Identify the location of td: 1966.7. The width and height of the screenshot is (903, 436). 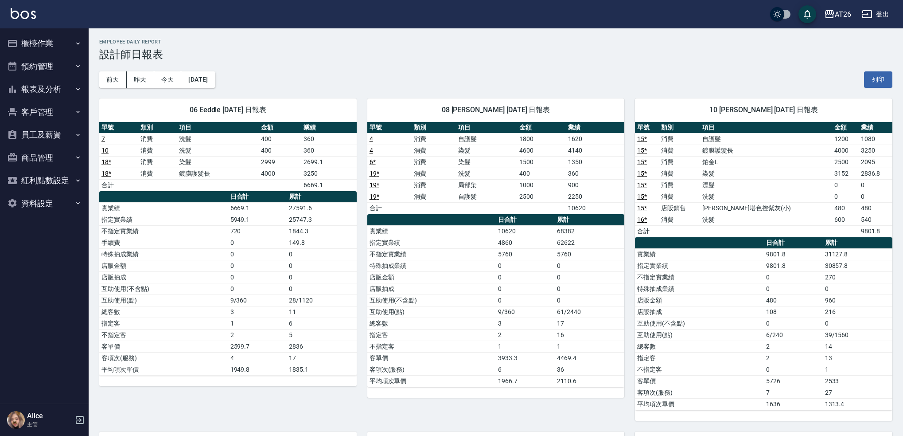
(525, 381).